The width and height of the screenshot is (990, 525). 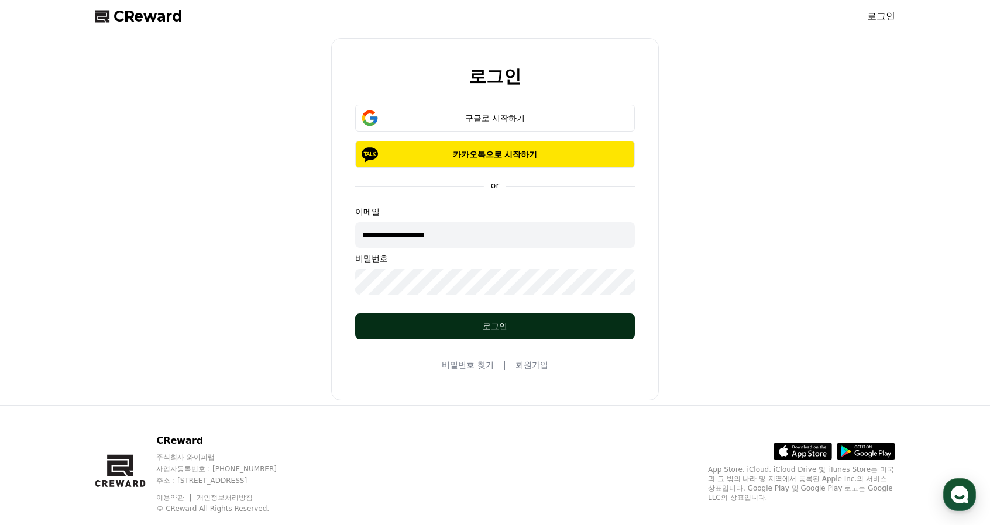 I want to click on p: CReward, so click(x=228, y=441).